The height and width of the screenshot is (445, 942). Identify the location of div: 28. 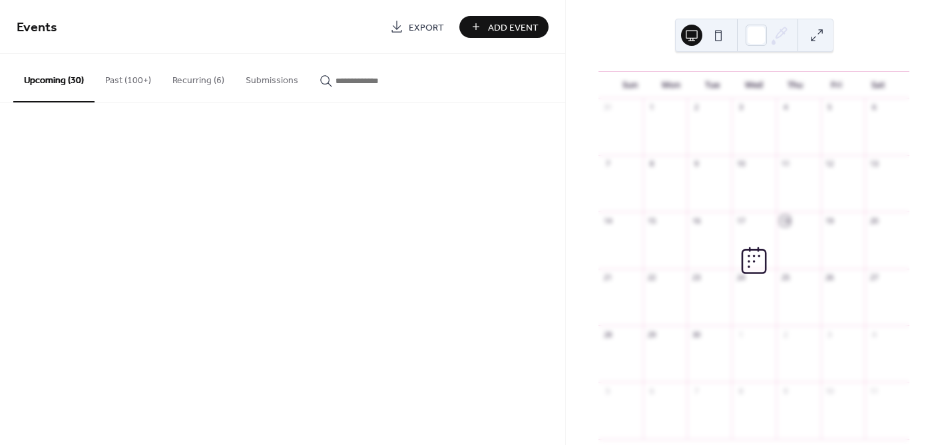
(607, 334).